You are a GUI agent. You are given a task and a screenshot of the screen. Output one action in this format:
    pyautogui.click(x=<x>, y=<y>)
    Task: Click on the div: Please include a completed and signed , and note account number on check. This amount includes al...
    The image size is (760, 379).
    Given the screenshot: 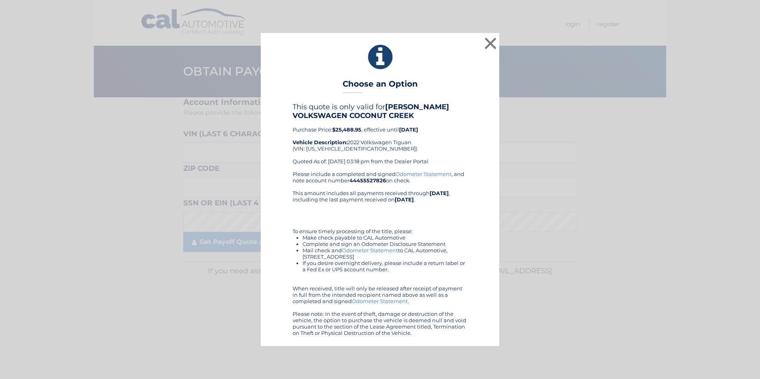 What is the action you would take?
    pyautogui.click(x=380, y=254)
    